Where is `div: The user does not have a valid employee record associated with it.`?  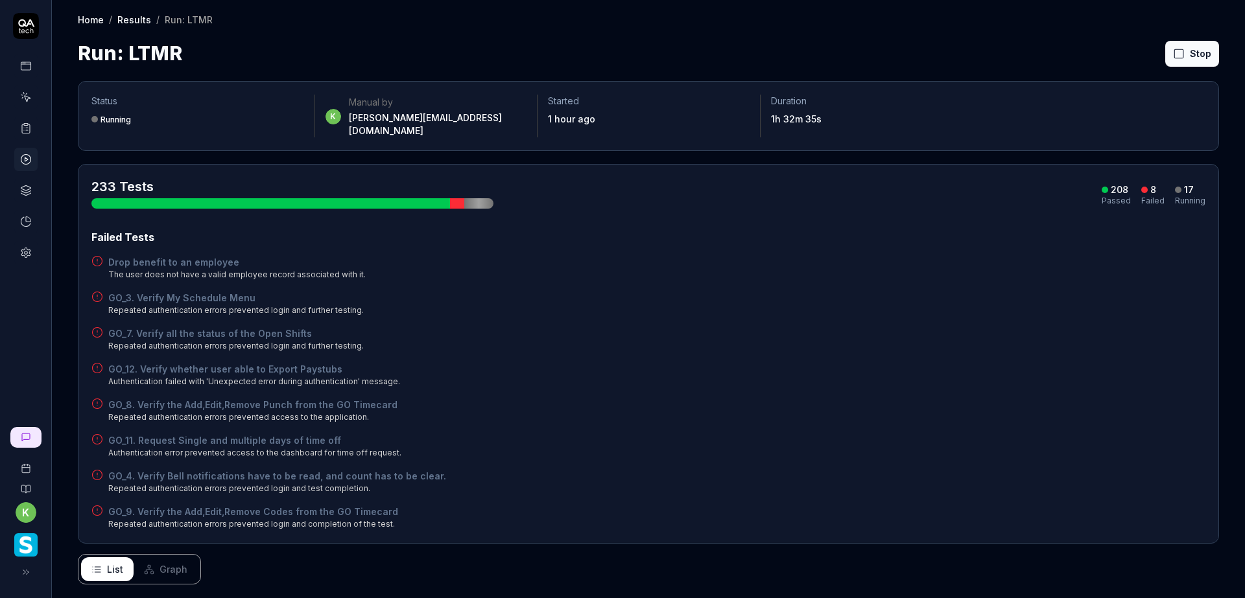 div: The user does not have a valid employee record associated with it. is located at coordinates (237, 275).